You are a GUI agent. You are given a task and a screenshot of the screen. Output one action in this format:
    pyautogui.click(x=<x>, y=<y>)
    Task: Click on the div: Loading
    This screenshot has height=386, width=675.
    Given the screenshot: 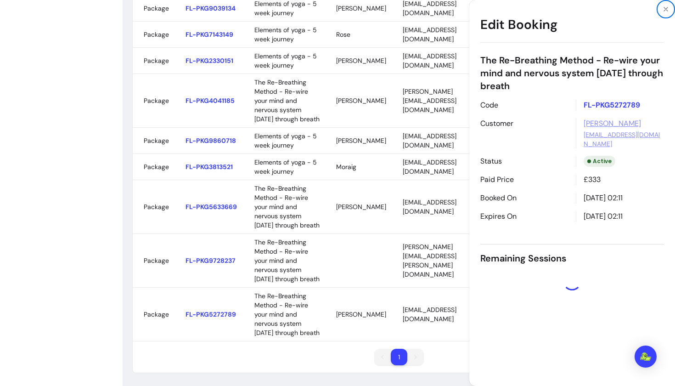 What is the action you would take?
    pyautogui.click(x=572, y=281)
    